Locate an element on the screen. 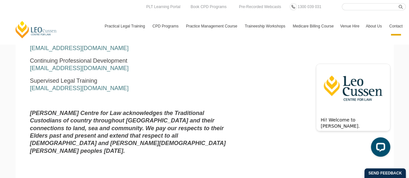  p: Supervised Legal Training is located at coordinates (130, 85).